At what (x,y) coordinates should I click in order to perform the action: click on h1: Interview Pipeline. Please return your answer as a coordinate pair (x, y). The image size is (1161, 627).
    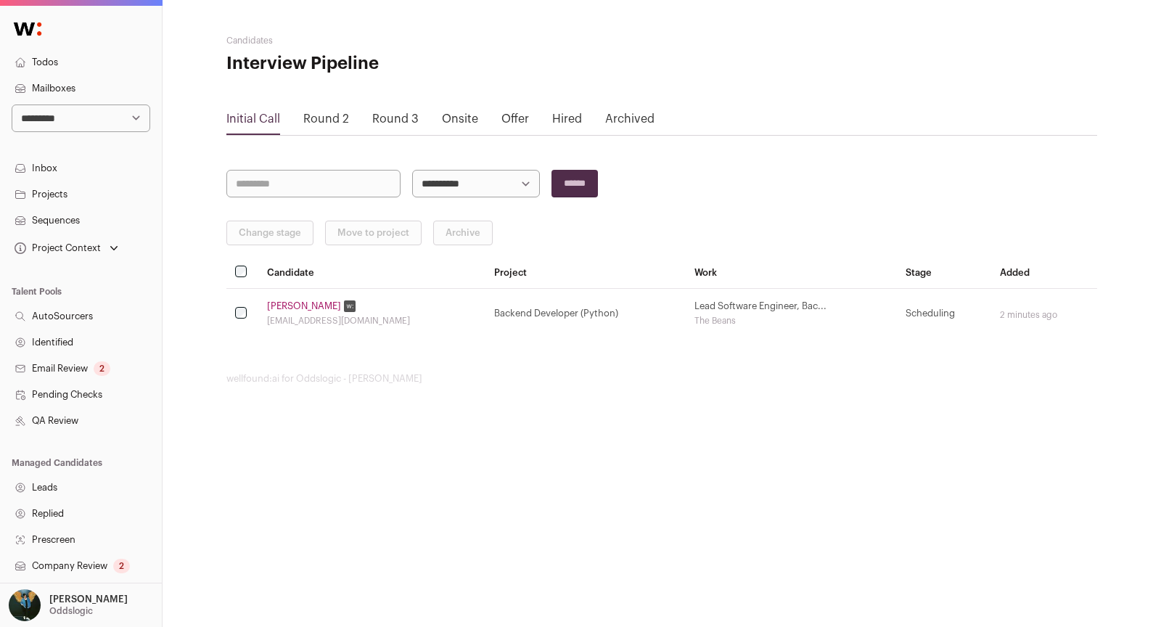
    Looking at the image, I should click on (372, 64).